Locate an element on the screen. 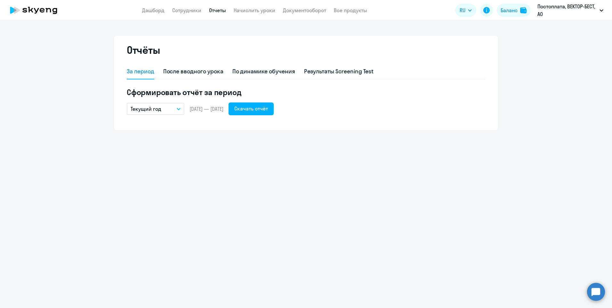 This screenshot has width=612, height=308. div: Баланс is located at coordinates (509, 10).